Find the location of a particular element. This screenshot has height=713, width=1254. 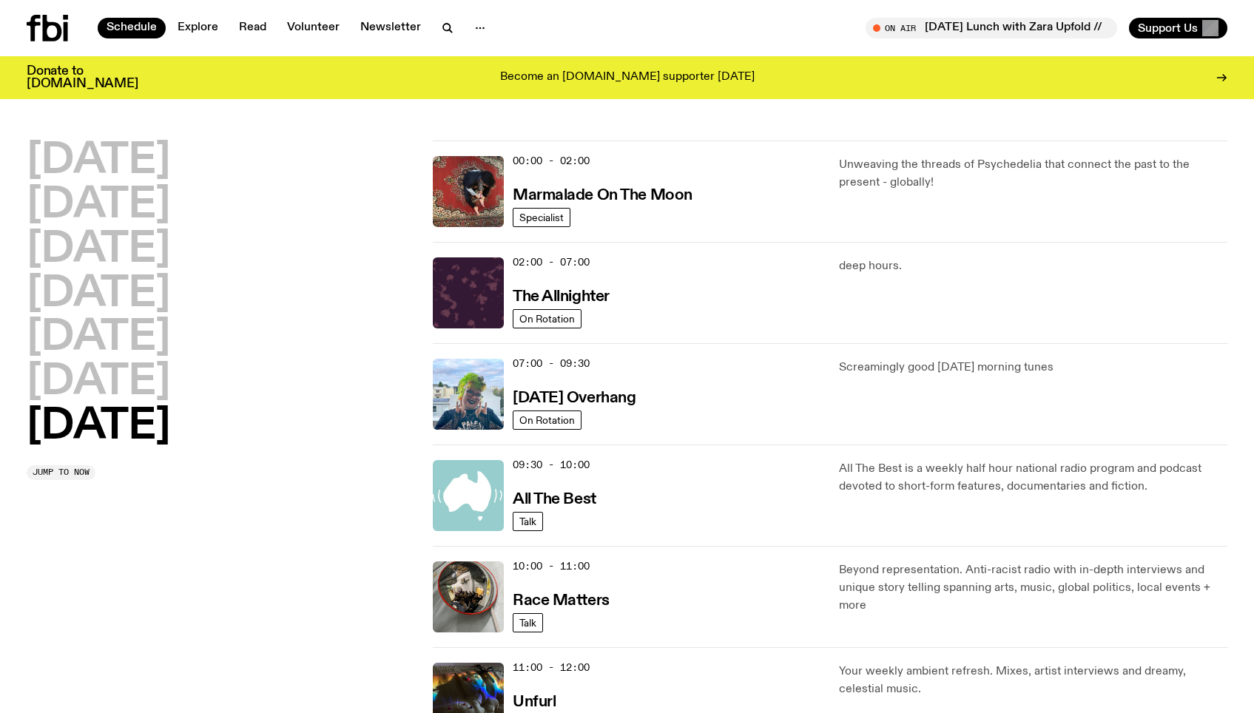

p: Beyond representation. Anti-racist radio with in-depth interviews and unique story telling spanni... is located at coordinates (1032, 588).